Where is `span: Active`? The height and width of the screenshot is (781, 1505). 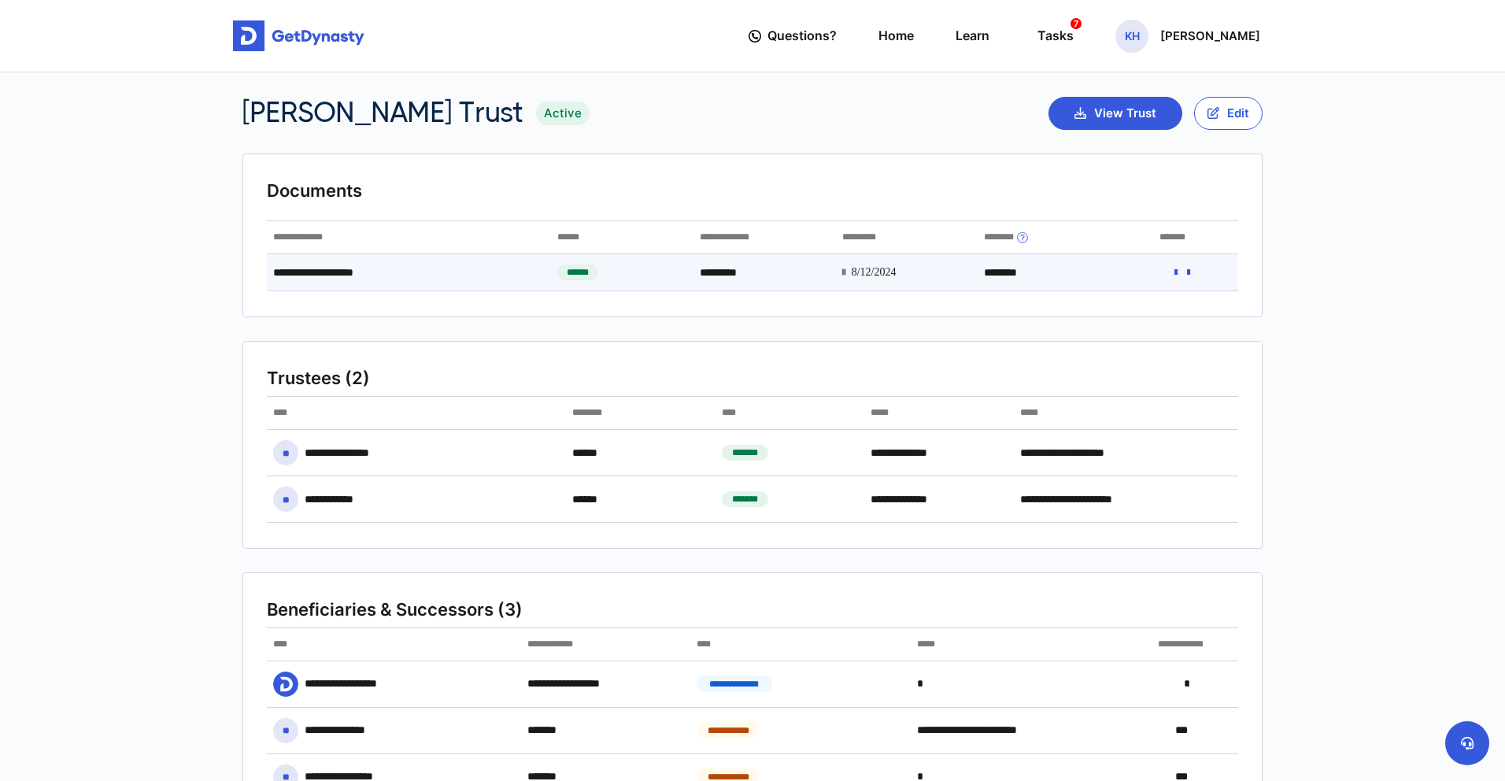 span: Active is located at coordinates (563, 113).